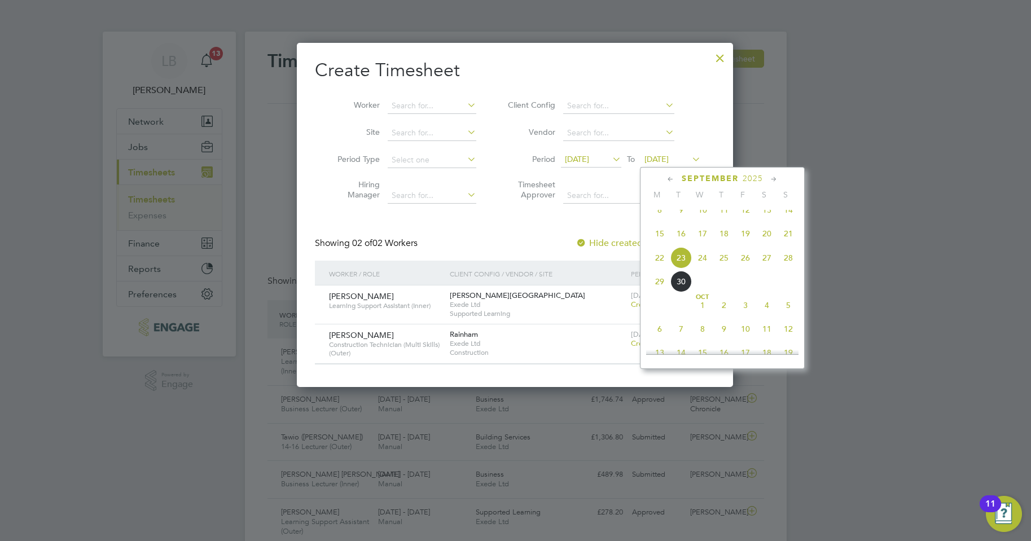 This screenshot has width=1031, height=541. What do you see at coordinates (789, 305) in the screenshot?
I see `span: 5` at bounding box center [789, 305].